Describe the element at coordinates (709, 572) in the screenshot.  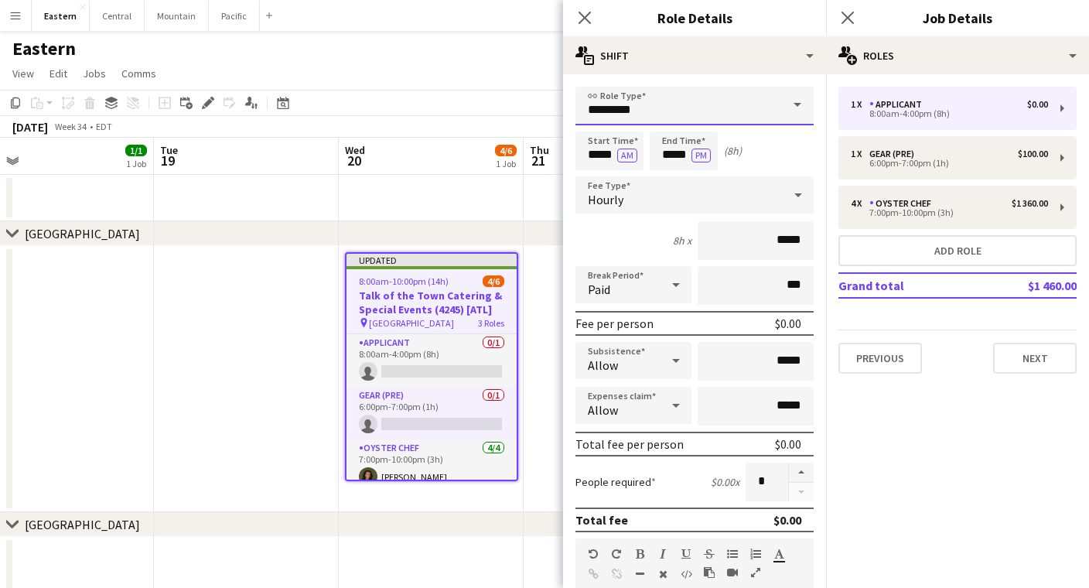
I see `button: Paste as plain text` at that location.